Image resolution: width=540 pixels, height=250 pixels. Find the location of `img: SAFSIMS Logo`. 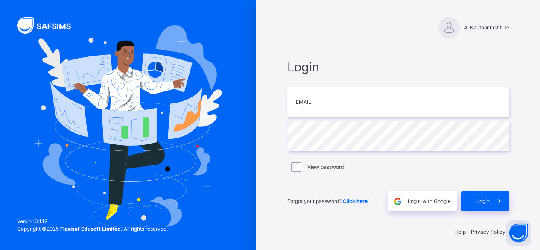

img: SAFSIMS Logo is located at coordinates (49, 25).